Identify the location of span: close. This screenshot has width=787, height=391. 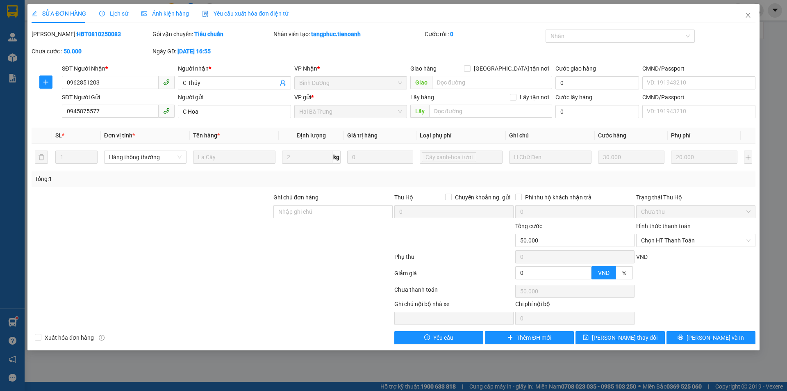
(748, 15).